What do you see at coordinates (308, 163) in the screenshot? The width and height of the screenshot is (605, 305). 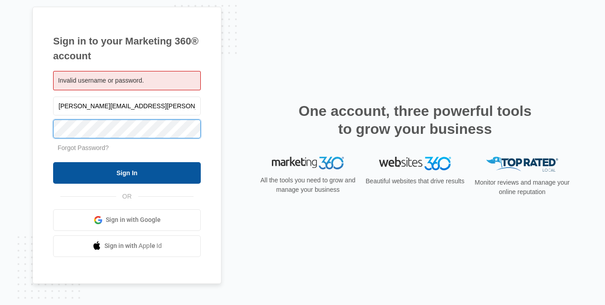 I see `img: Marketing 360` at bounding box center [308, 163].